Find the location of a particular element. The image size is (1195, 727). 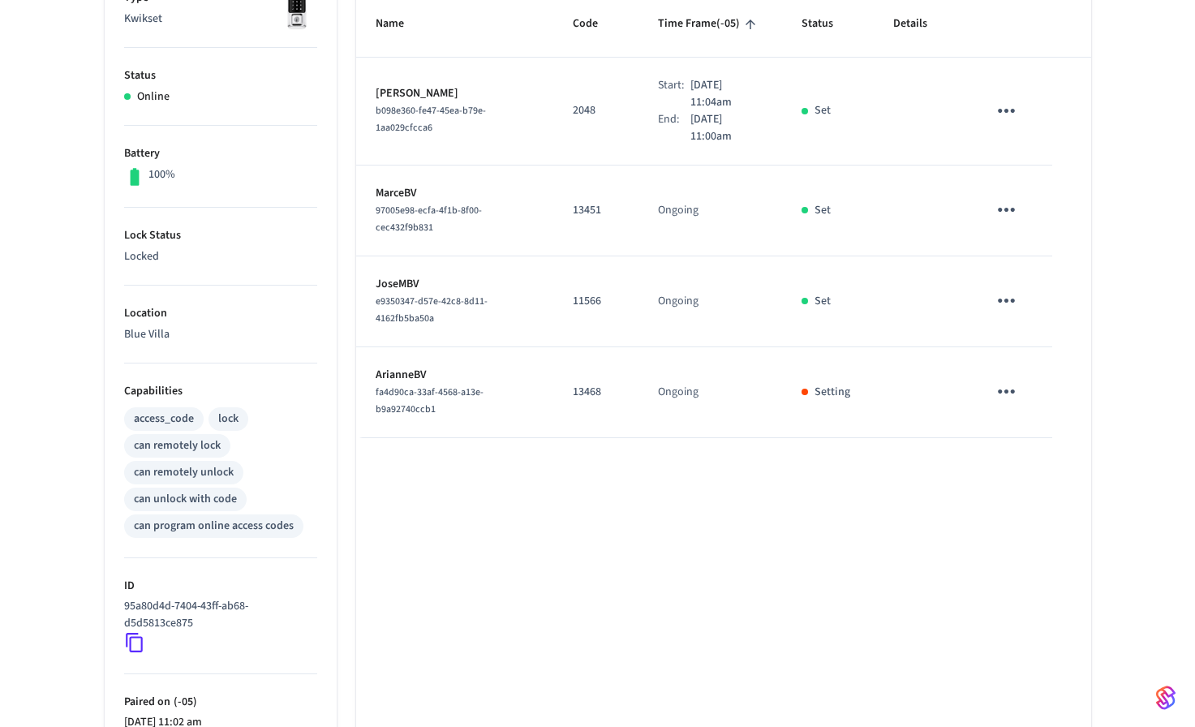

span: Code is located at coordinates (596, 24).